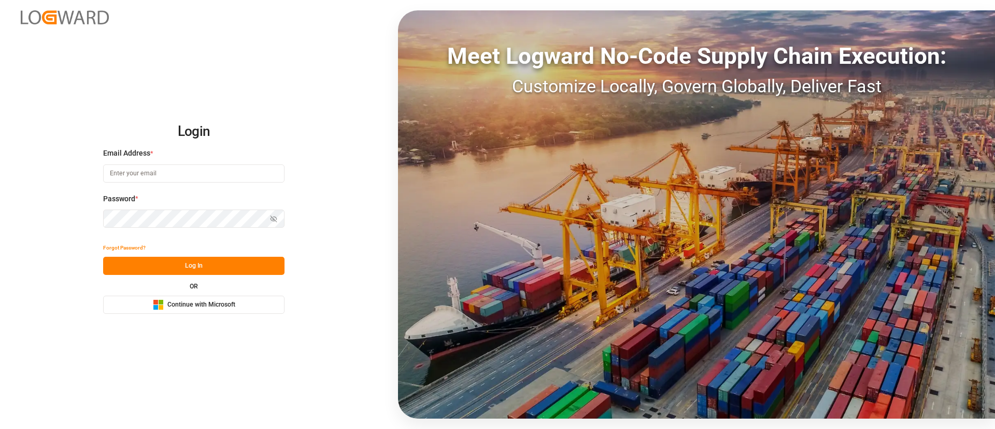  Describe the element at coordinates (126, 153) in the screenshot. I see `span: Email Address` at that location.